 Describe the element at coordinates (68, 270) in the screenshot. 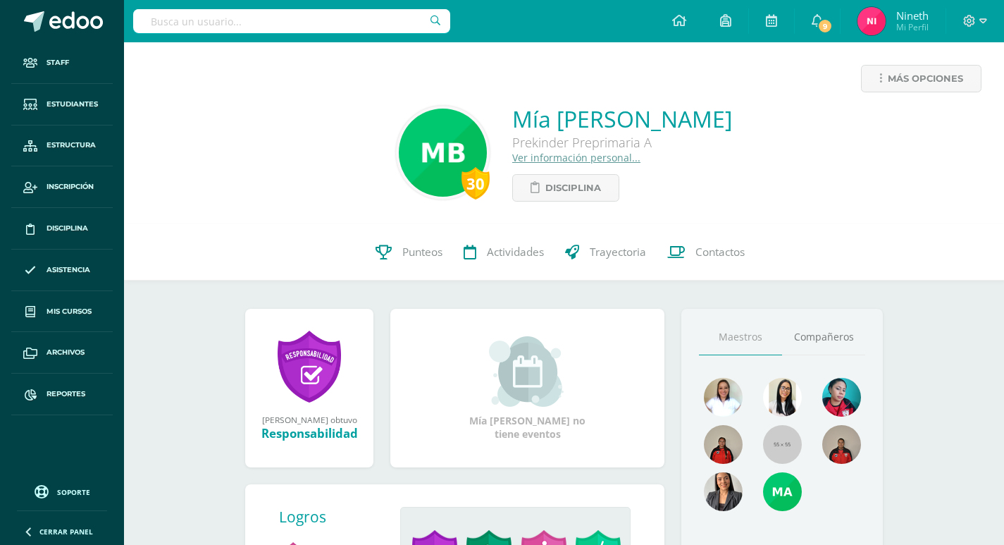

I see `span: Asistencia` at that location.